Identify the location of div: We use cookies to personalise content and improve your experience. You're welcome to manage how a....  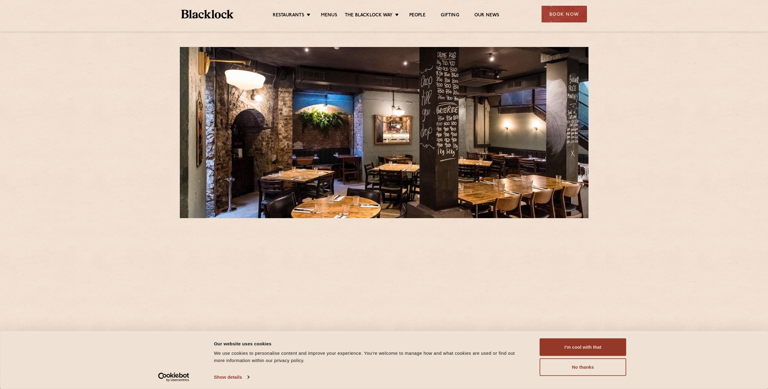
(370, 357).